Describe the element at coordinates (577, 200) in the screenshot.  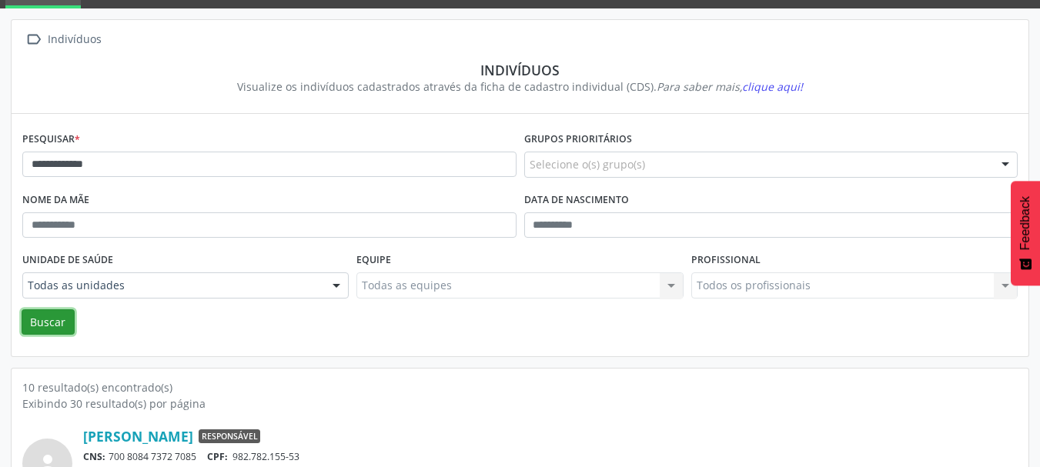
I see `label: Data de nascimento` at that location.